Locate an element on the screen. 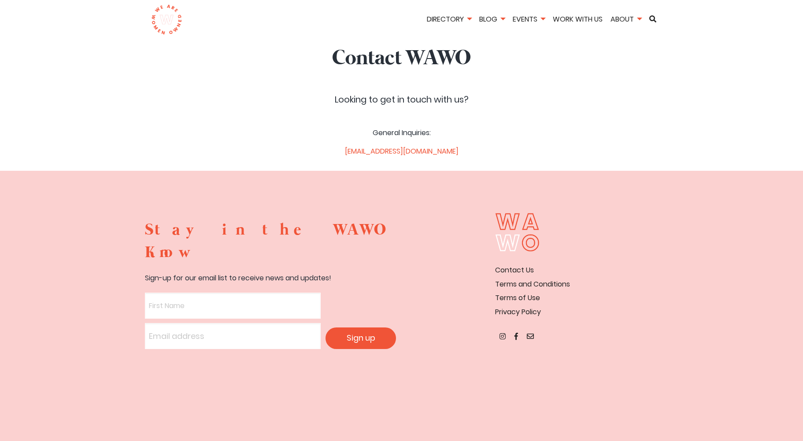 The image size is (803, 441). input: First Name is located at coordinates (233, 306).